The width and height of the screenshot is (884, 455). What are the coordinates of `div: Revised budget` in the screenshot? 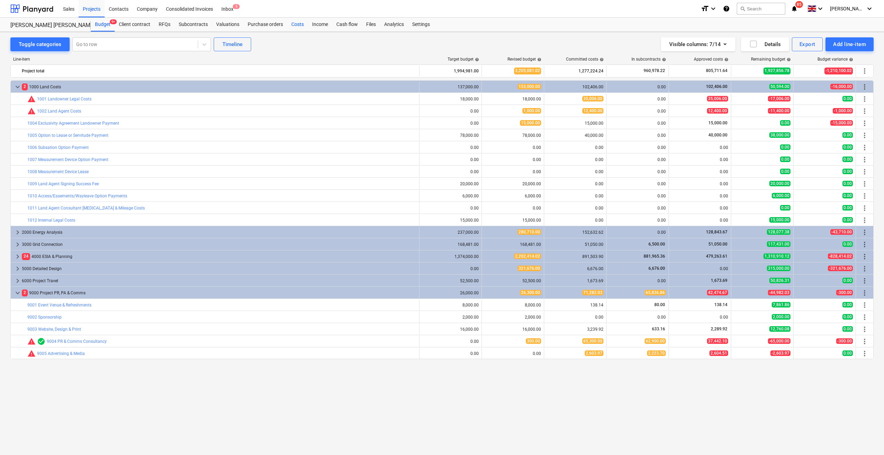 It's located at (525, 59).